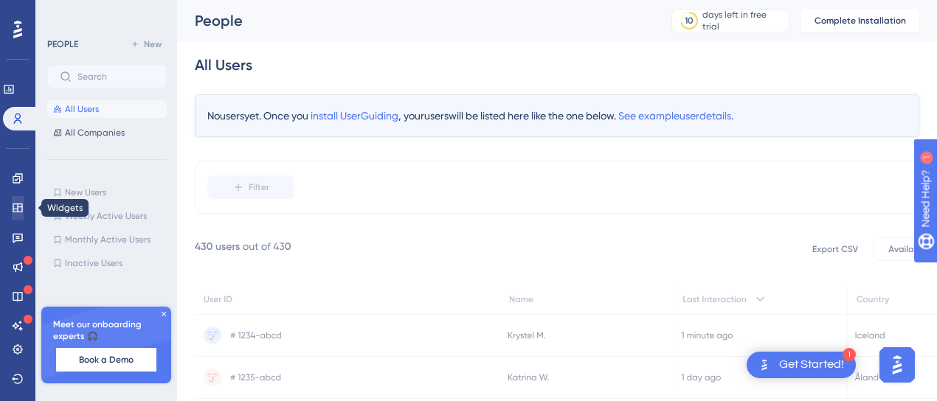 This screenshot has width=937, height=401. I want to click on button: All Companies, so click(107, 133).